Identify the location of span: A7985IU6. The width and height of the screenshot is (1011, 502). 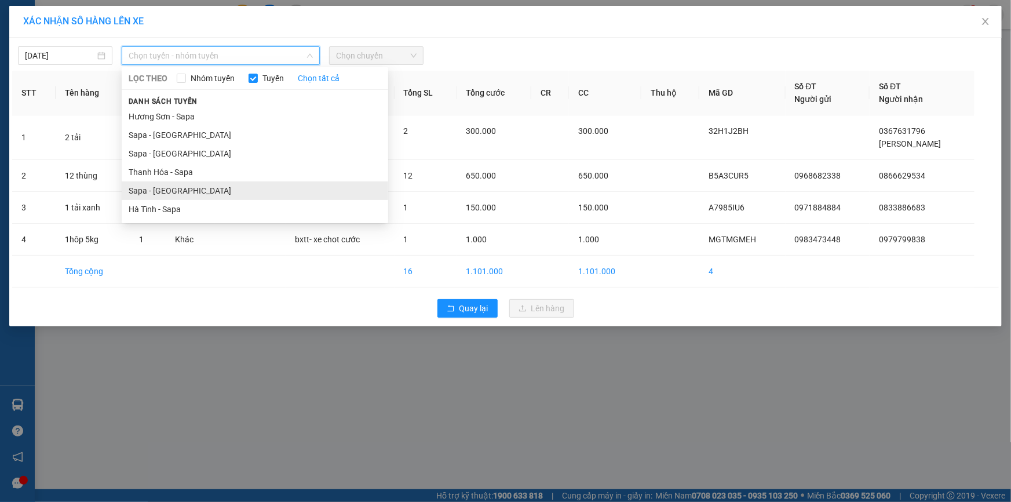
(727, 207).